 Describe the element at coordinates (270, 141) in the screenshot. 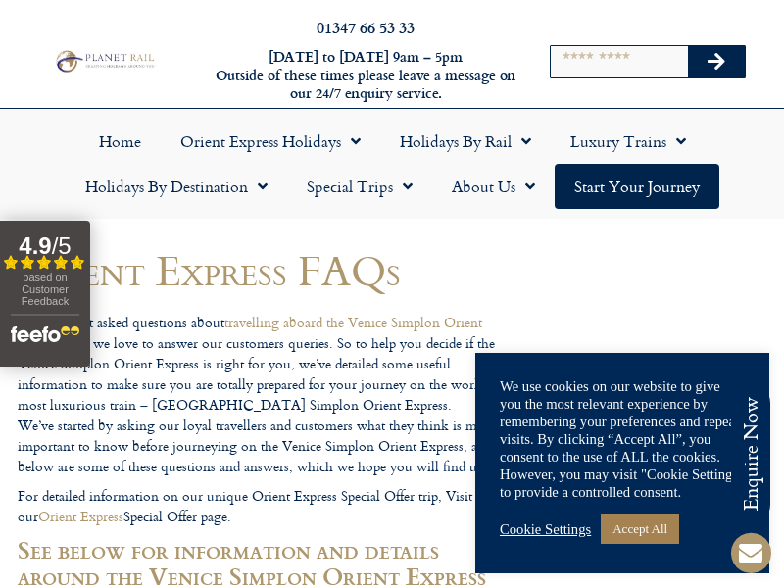

I see `a: Orient Express Holidays` at that location.